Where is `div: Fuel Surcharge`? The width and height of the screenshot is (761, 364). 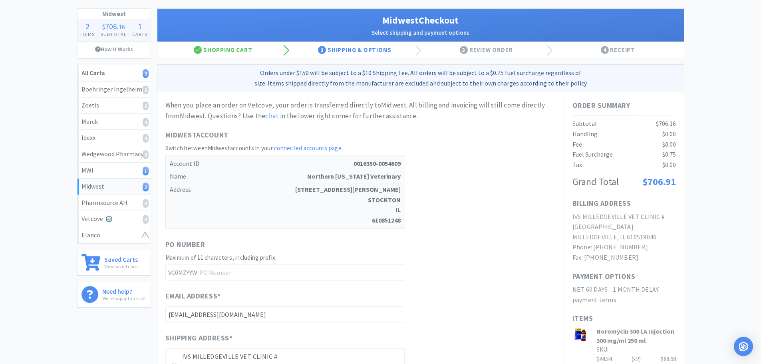 div: Fuel Surcharge is located at coordinates (592, 155).